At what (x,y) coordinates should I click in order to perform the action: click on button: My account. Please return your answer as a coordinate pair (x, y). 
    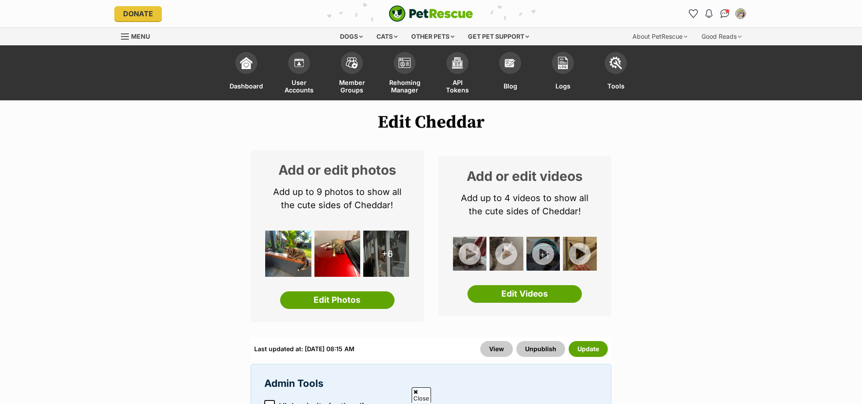
    Looking at the image, I should click on (740, 14).